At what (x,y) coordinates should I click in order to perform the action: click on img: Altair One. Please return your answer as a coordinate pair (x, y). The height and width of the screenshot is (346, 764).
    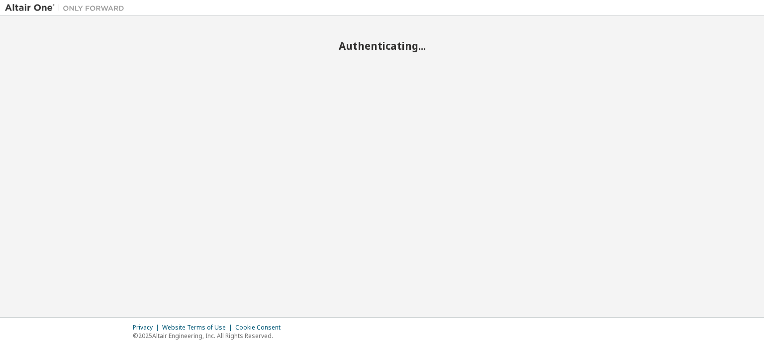
    Looking at the image, I should click on (67, 8).